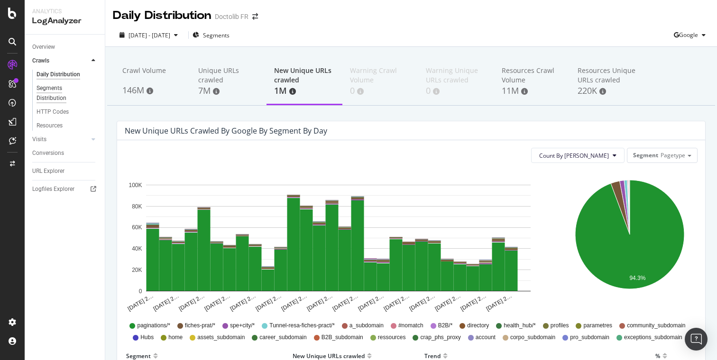 This screenshot has height=360, width=717. Describe the element at coordinates (63, 93) in the screenshot. I see `div: Segments Distribution` at that location.